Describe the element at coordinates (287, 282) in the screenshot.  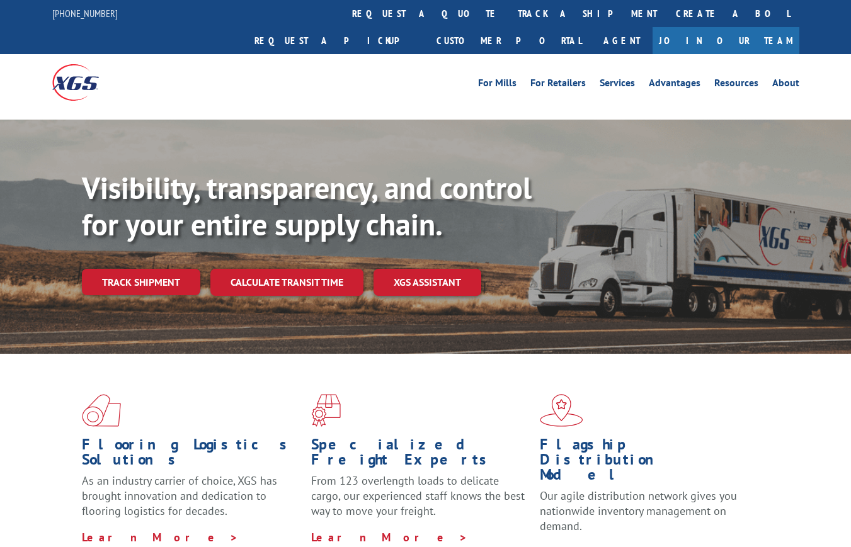
I see `a: Calculate transit time` at that location.